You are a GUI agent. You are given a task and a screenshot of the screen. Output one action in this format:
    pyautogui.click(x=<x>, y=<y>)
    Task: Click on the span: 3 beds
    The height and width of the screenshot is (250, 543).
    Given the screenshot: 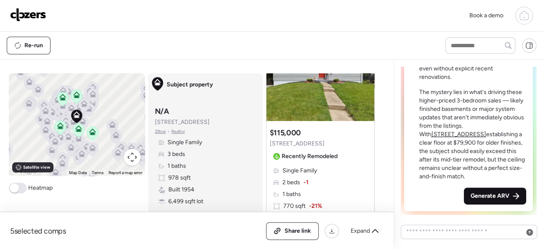 What is the action you would take?
    pyautogui.click(x=176, y=154)
    